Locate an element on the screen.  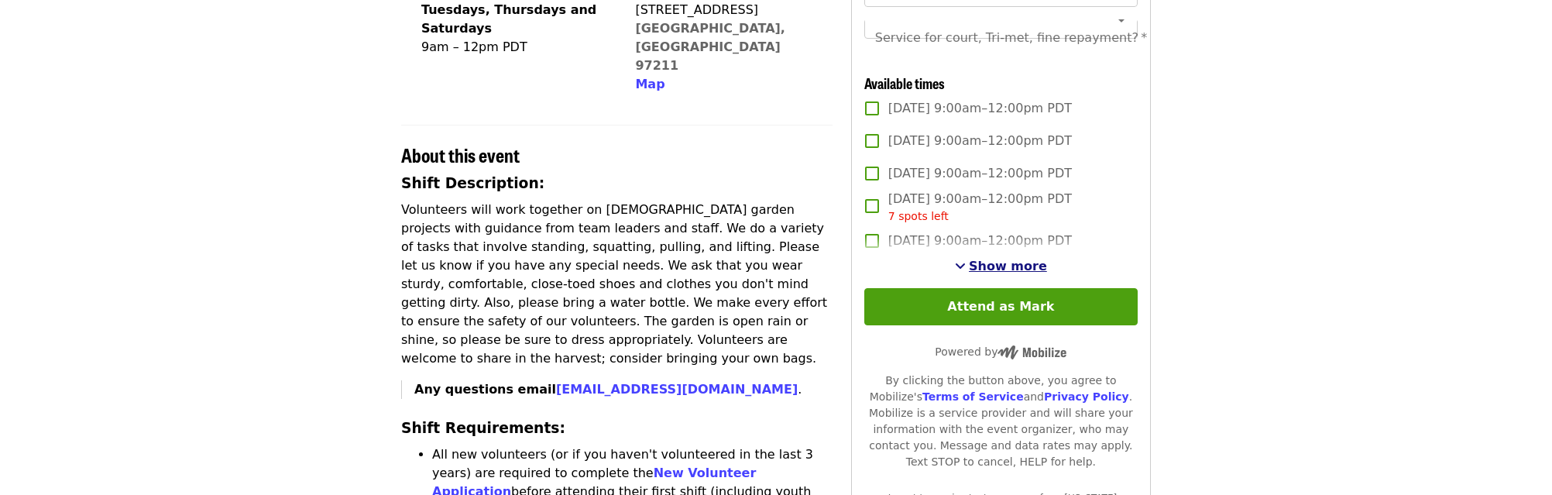
button: Attend as Mark is located at coordinates (1000, 307).